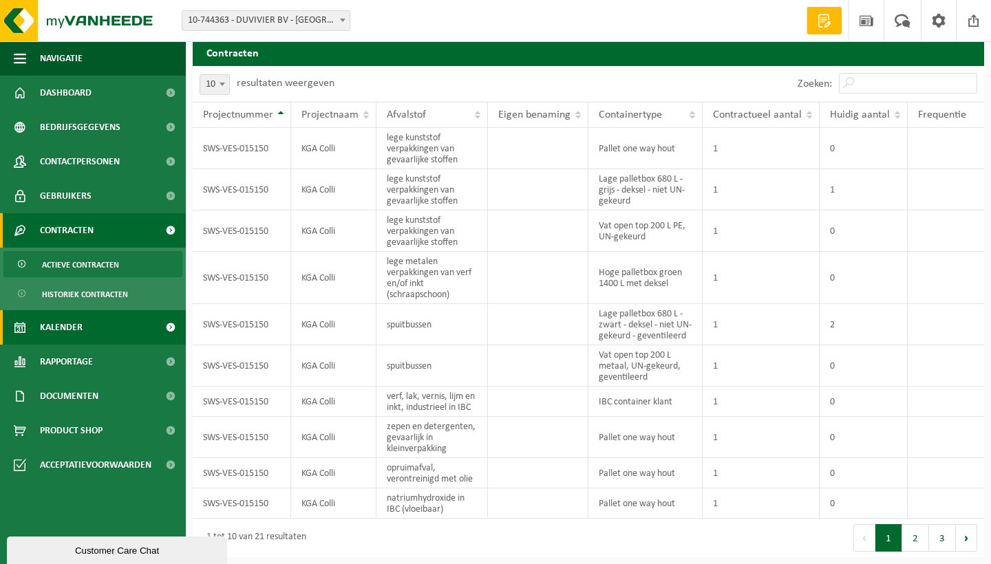  What do you see at coordinates (93, 294) in the screenshot?
I see `a: Historiek contracten` at bounding box center [93, 294].